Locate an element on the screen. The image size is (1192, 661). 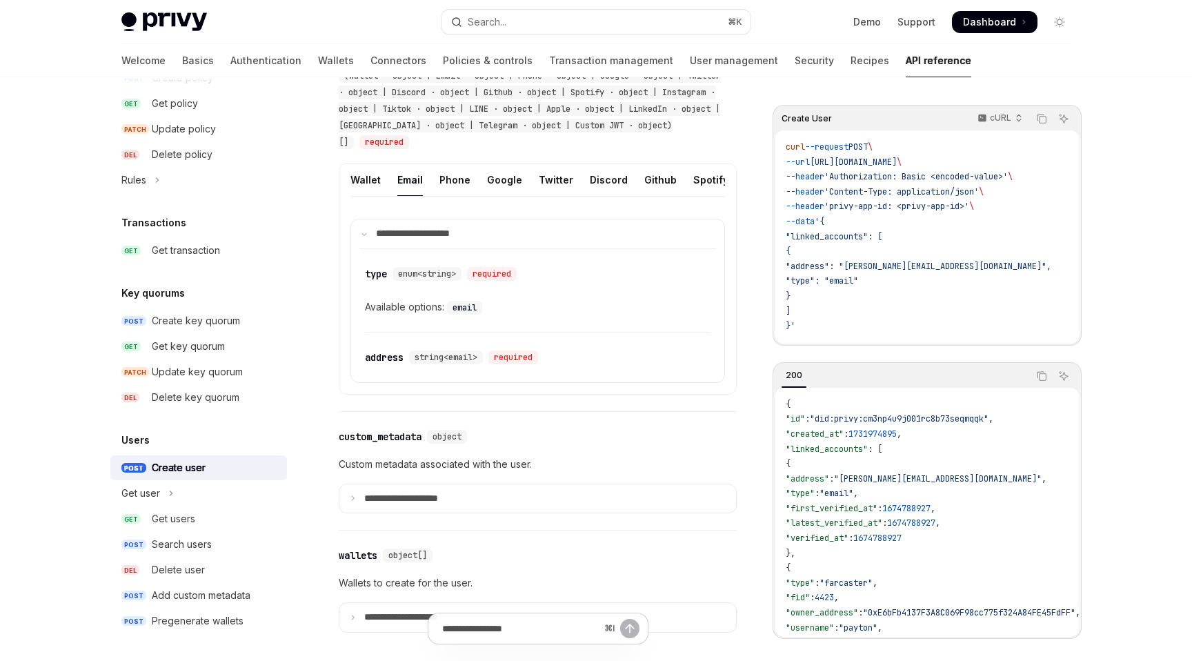
div: Discord is located at coordinates (608, 179).